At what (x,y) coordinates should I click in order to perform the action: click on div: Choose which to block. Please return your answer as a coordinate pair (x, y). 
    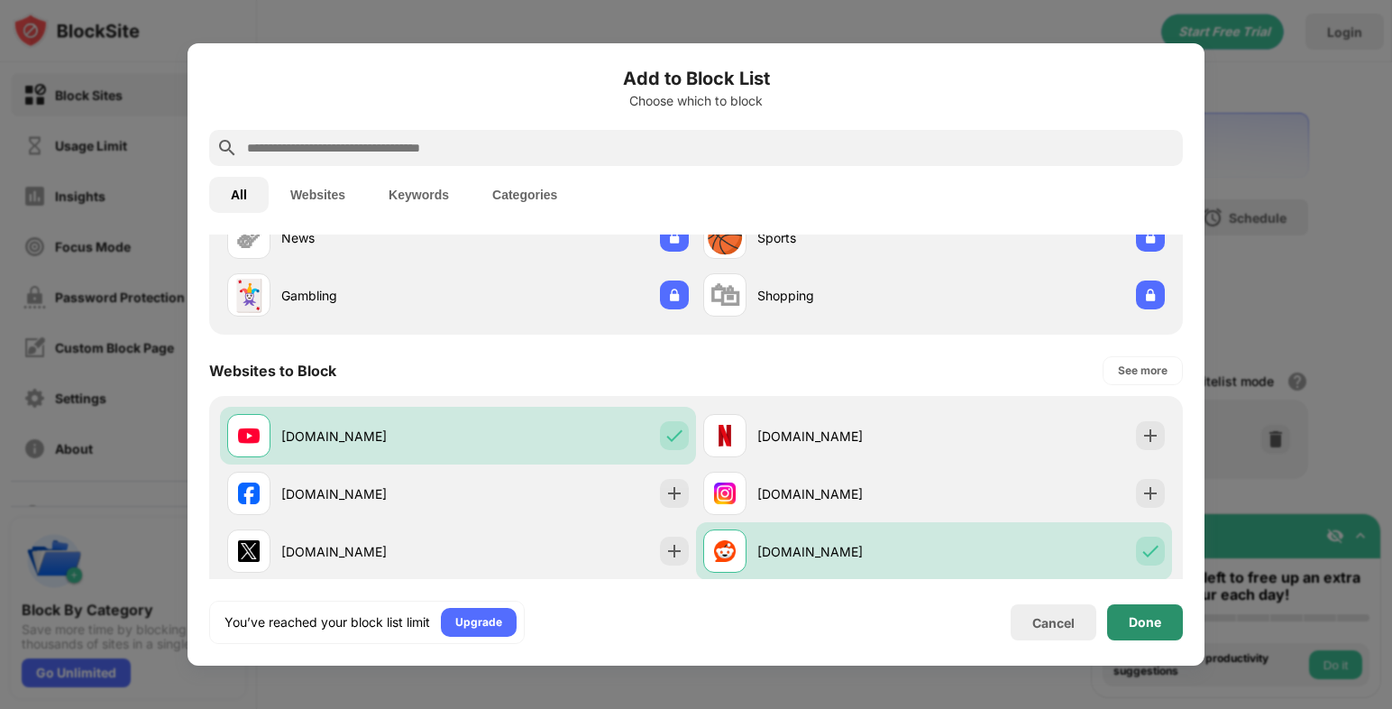
    Looking at the image, I should click on (696, 101).